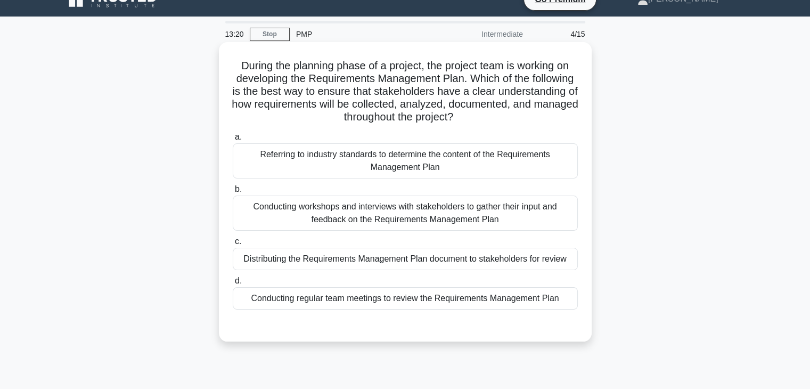 The width and height of the screenshot is (810, 389). I want to click on div: 13:20, so click(234, 34).